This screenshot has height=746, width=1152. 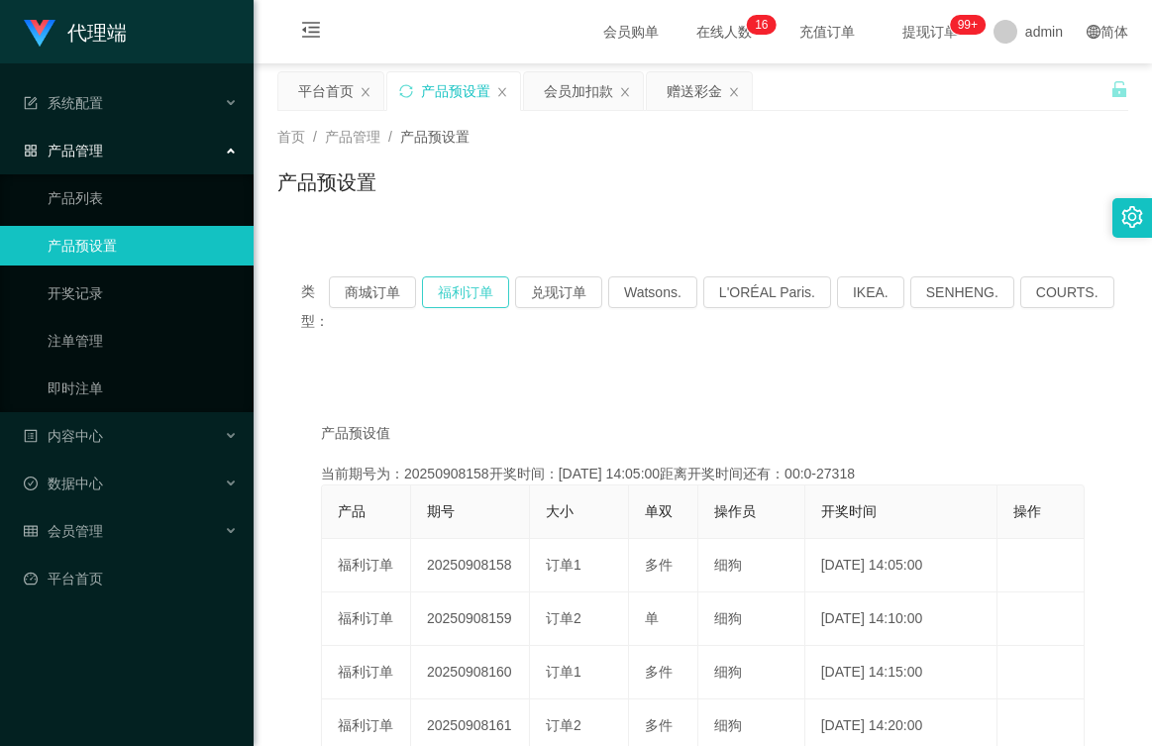 I want to click on i: 图标: sync, so click(x=406, y=91).